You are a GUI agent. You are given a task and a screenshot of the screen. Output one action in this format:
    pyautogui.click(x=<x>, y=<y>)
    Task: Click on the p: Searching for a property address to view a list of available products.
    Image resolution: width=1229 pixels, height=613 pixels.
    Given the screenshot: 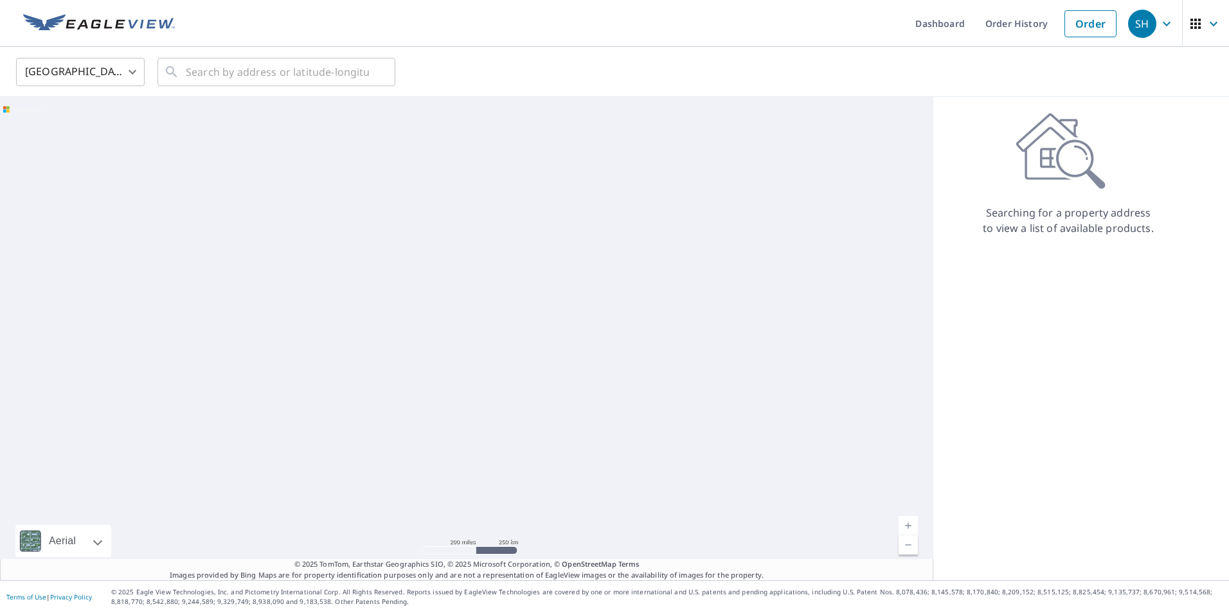 What is the action you would take?
    pyautogui.click(x=1068, y=220)
    